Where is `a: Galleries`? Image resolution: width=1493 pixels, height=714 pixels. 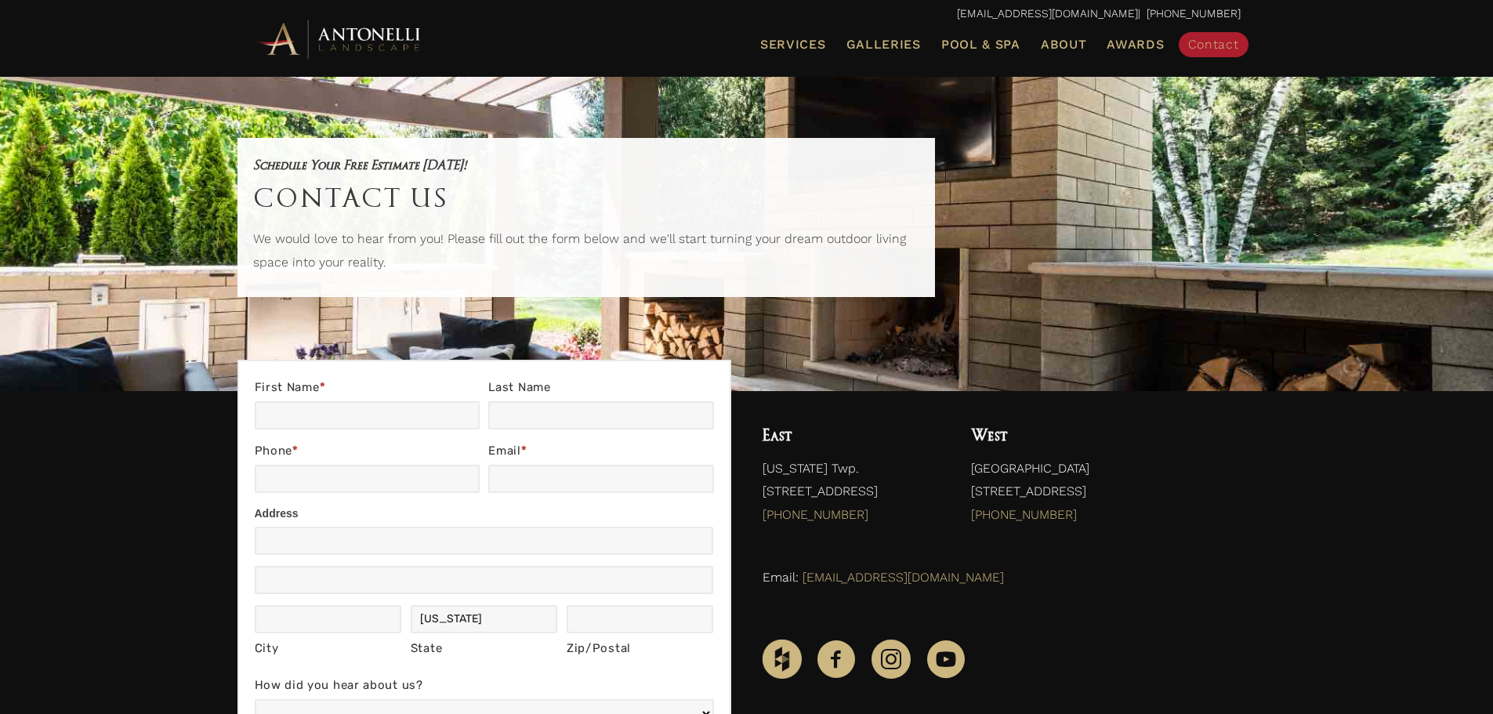
a: Galleries is located at coordinates (883, 45).